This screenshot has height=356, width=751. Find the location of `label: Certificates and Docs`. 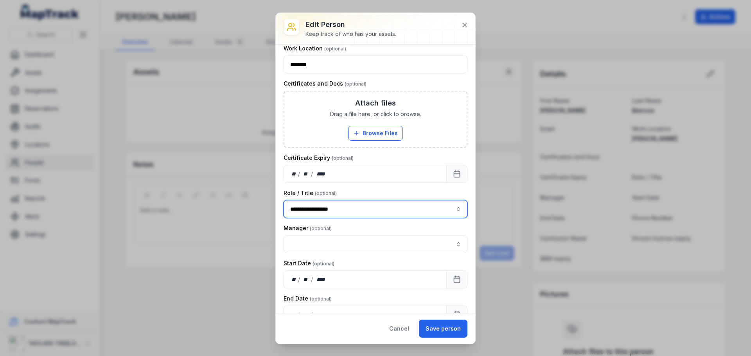

label: Certificates and Docs is located at coordinates (325, 84).